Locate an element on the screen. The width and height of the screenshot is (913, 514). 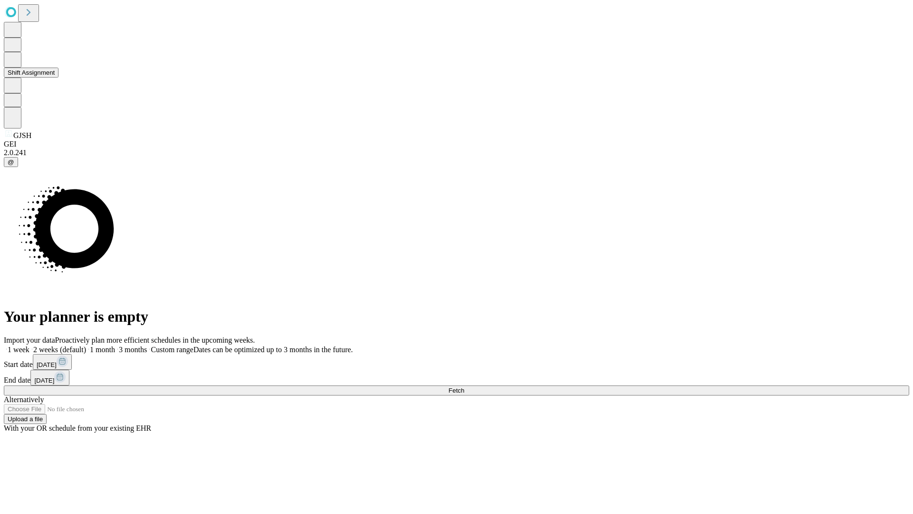
span: 3 months is located at coordinates (133, 349).